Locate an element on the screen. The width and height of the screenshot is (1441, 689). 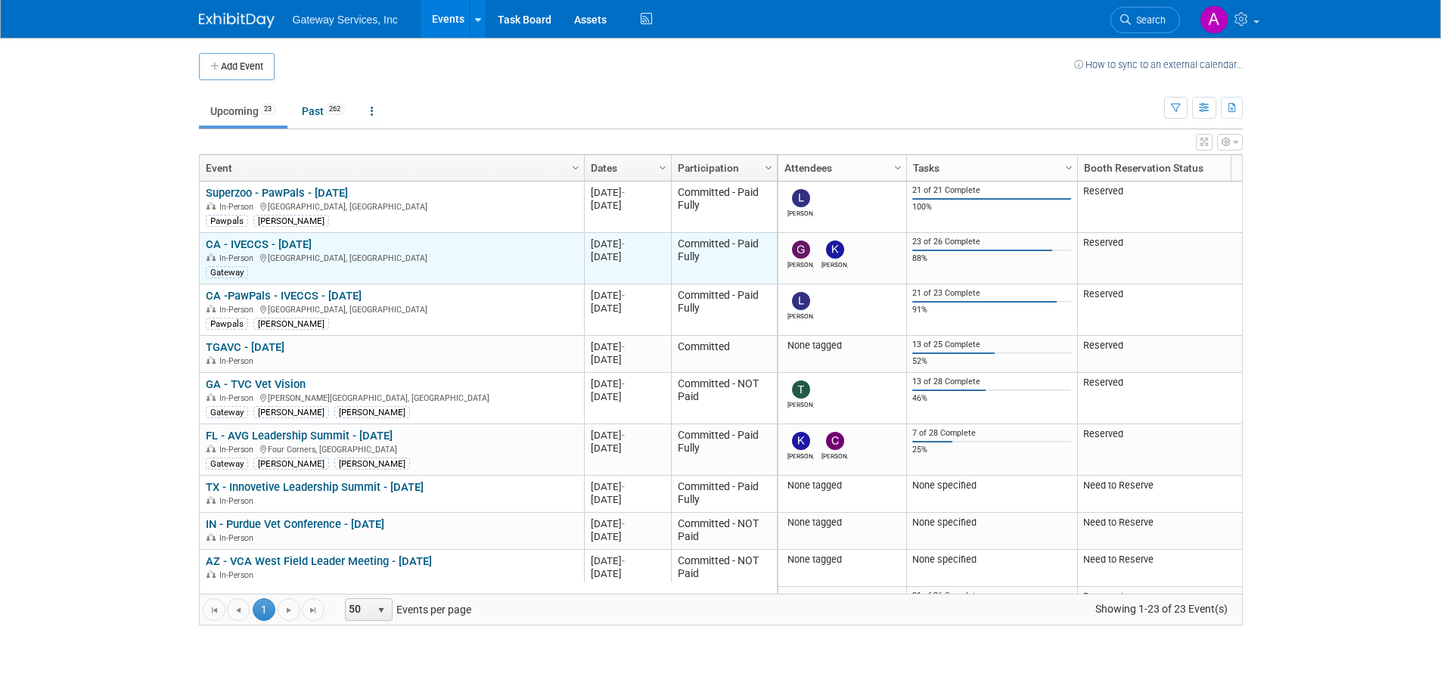
a: Event is located at coordinates (390, 168).